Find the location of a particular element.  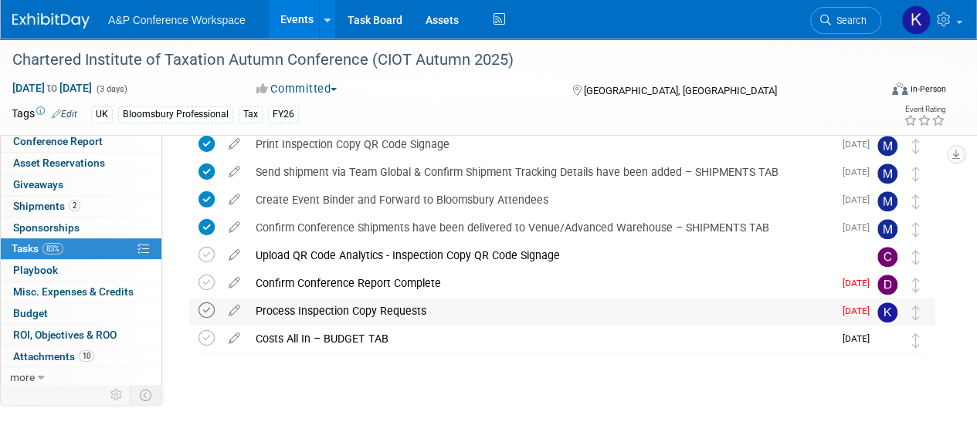

a: Shipments2 is located at coordinates (81, 206).